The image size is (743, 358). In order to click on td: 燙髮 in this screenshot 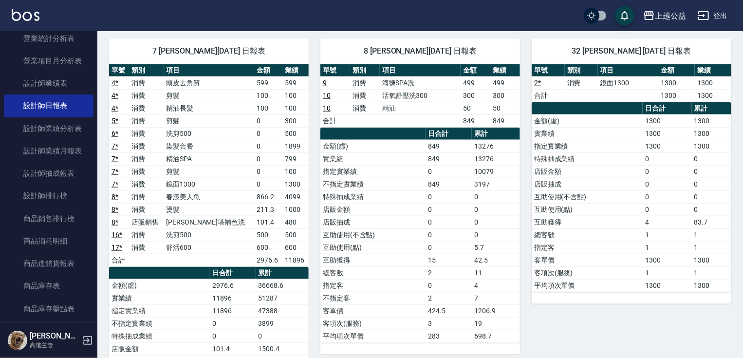, I will do `click(209, 209)`.